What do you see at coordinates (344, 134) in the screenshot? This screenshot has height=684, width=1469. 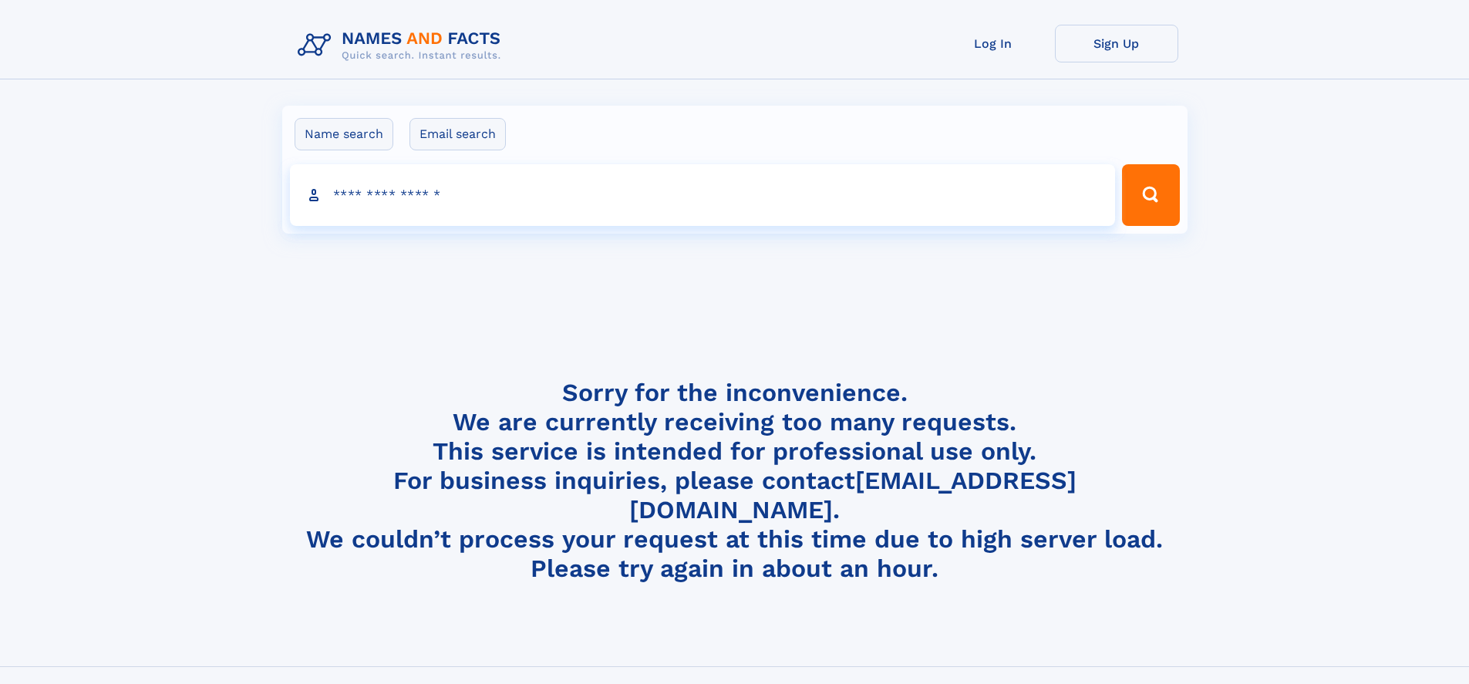 I see `label: Name search` at bounding box center [344, 134].